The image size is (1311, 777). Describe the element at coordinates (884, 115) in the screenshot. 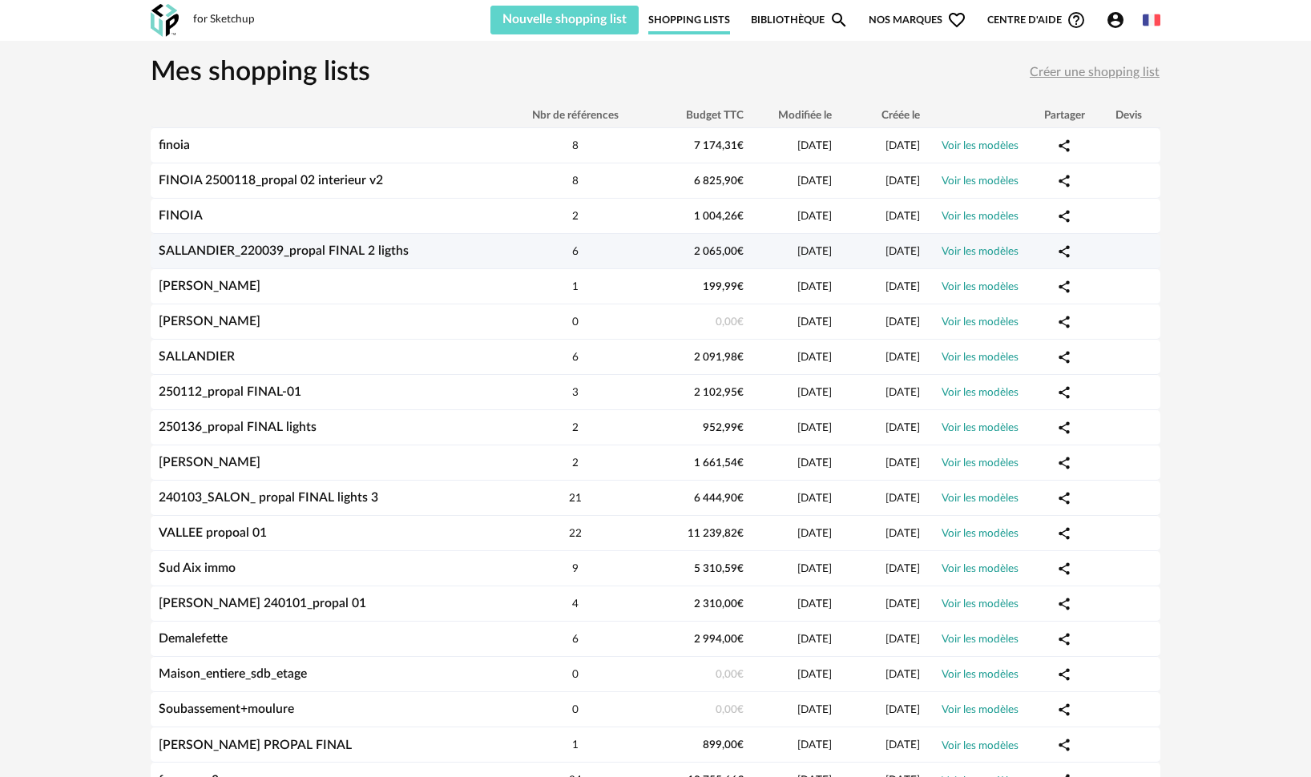

I see `div: Créée le` at that location.